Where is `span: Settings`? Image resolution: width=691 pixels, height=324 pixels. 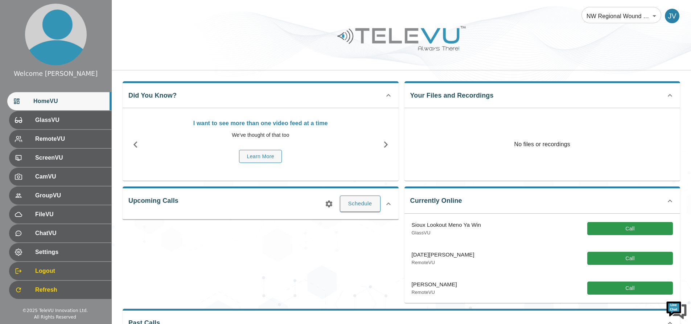 span: Settings is located at coordinates (70, 252).